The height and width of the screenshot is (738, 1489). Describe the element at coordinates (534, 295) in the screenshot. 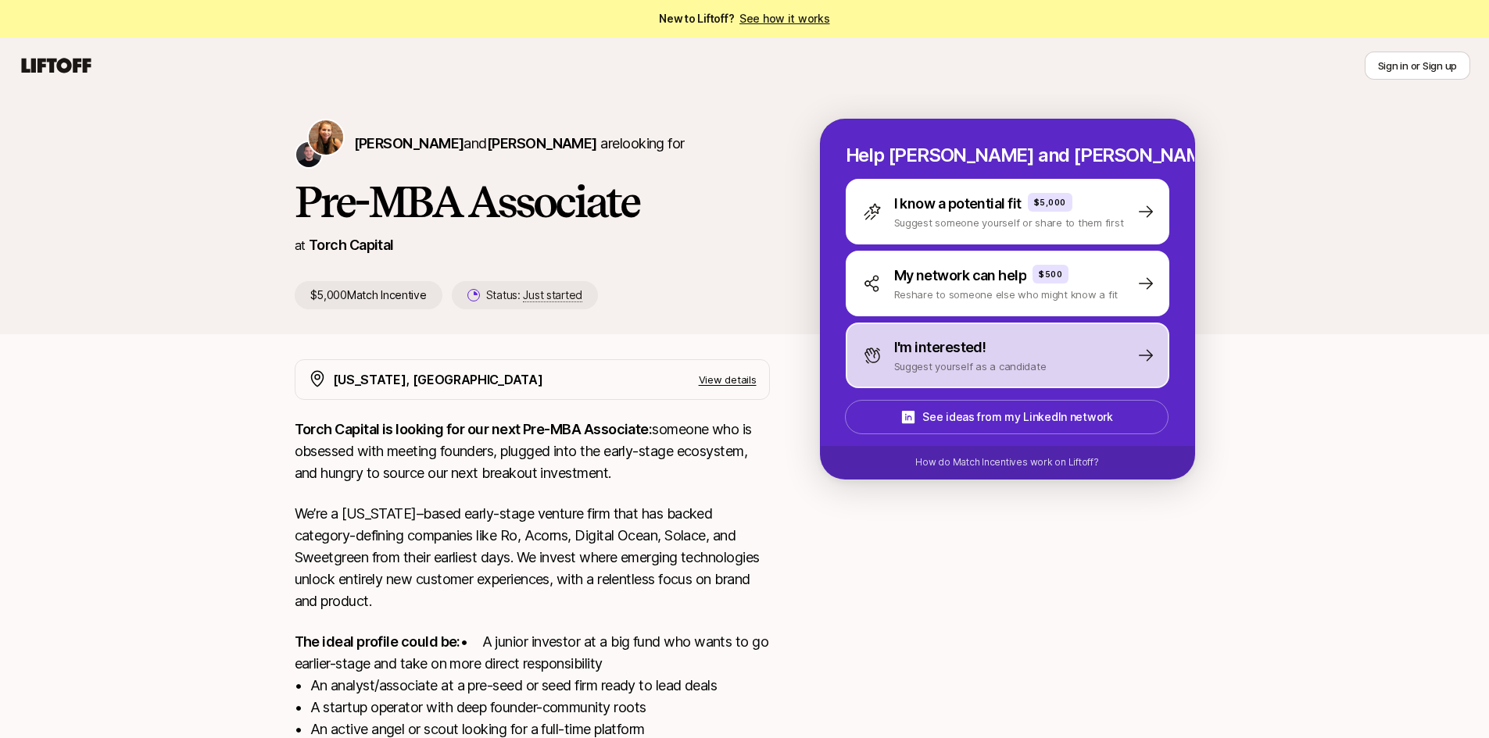

I see `p: Status:` at that location.